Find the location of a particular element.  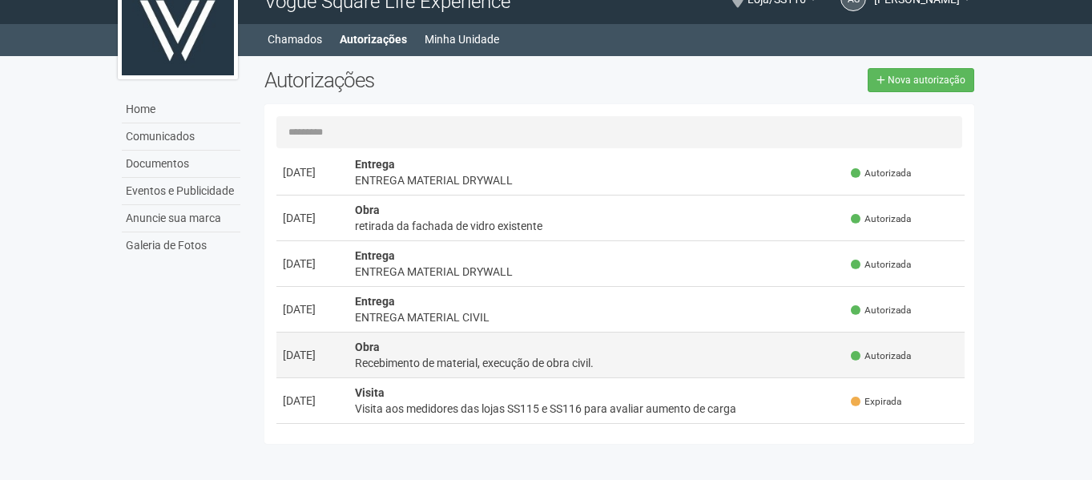

div: retirada da fachada de vidro existente is located at coordinates (597, 226).